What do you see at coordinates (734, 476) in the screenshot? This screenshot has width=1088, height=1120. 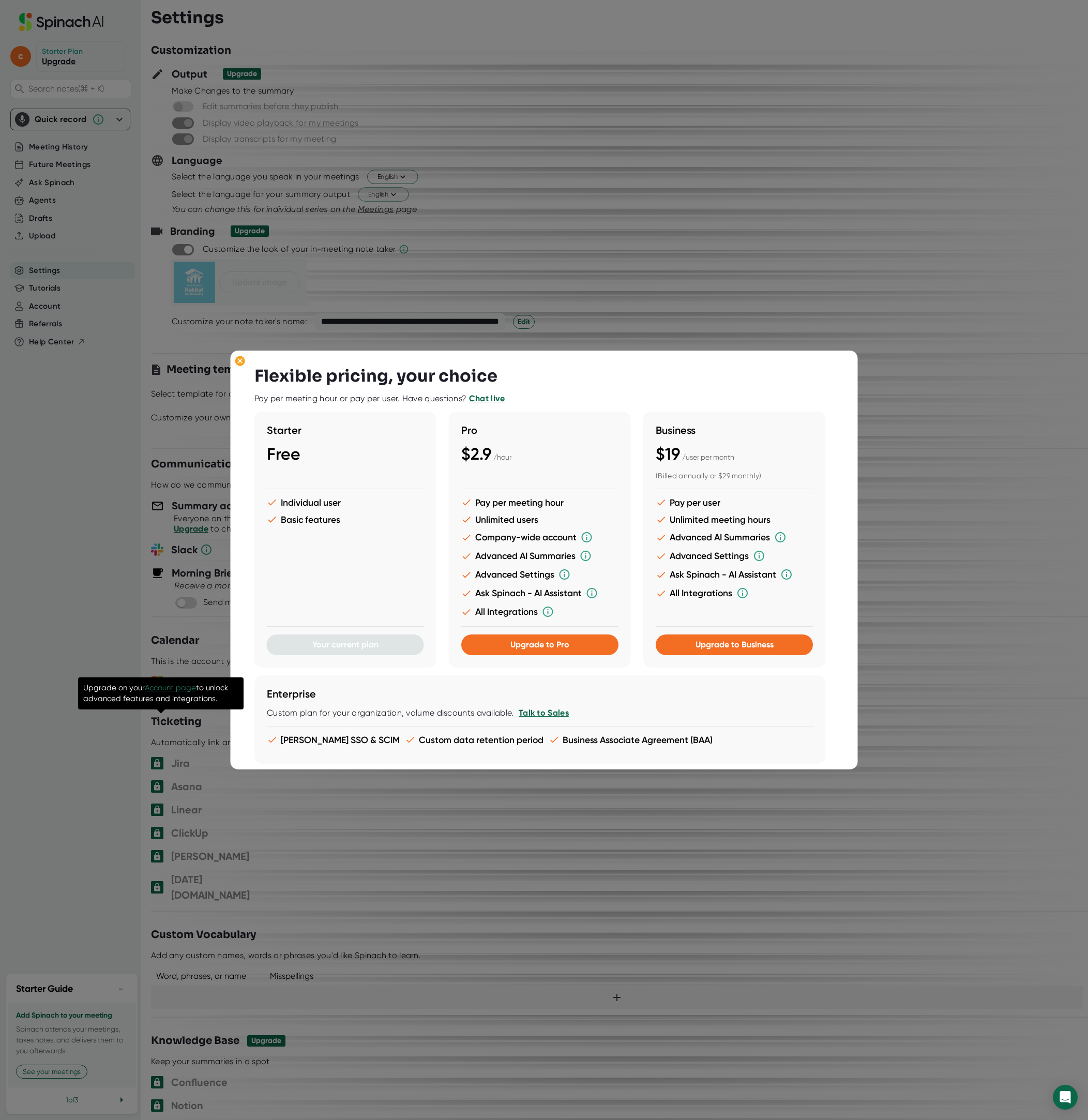 I see `div: (Billed annually or $29 monthly)` at bounding box center [734, 476].